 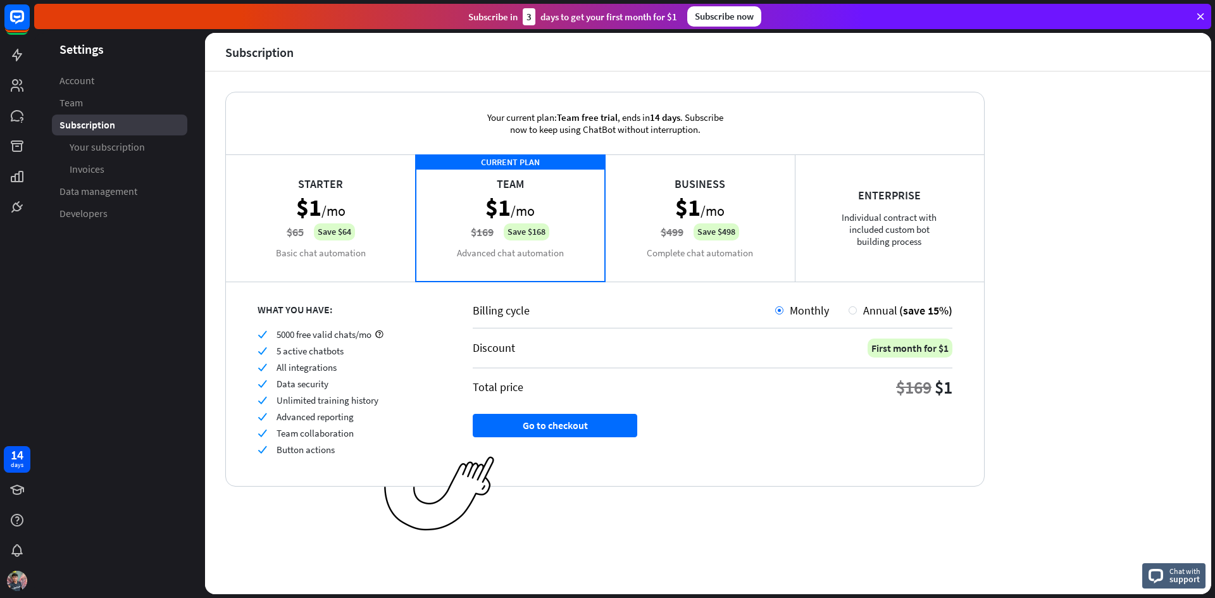 What do you see at coordinates (665, 117) in the screenshot?
I see `span: 14 days` at bounding box center [665, 117].